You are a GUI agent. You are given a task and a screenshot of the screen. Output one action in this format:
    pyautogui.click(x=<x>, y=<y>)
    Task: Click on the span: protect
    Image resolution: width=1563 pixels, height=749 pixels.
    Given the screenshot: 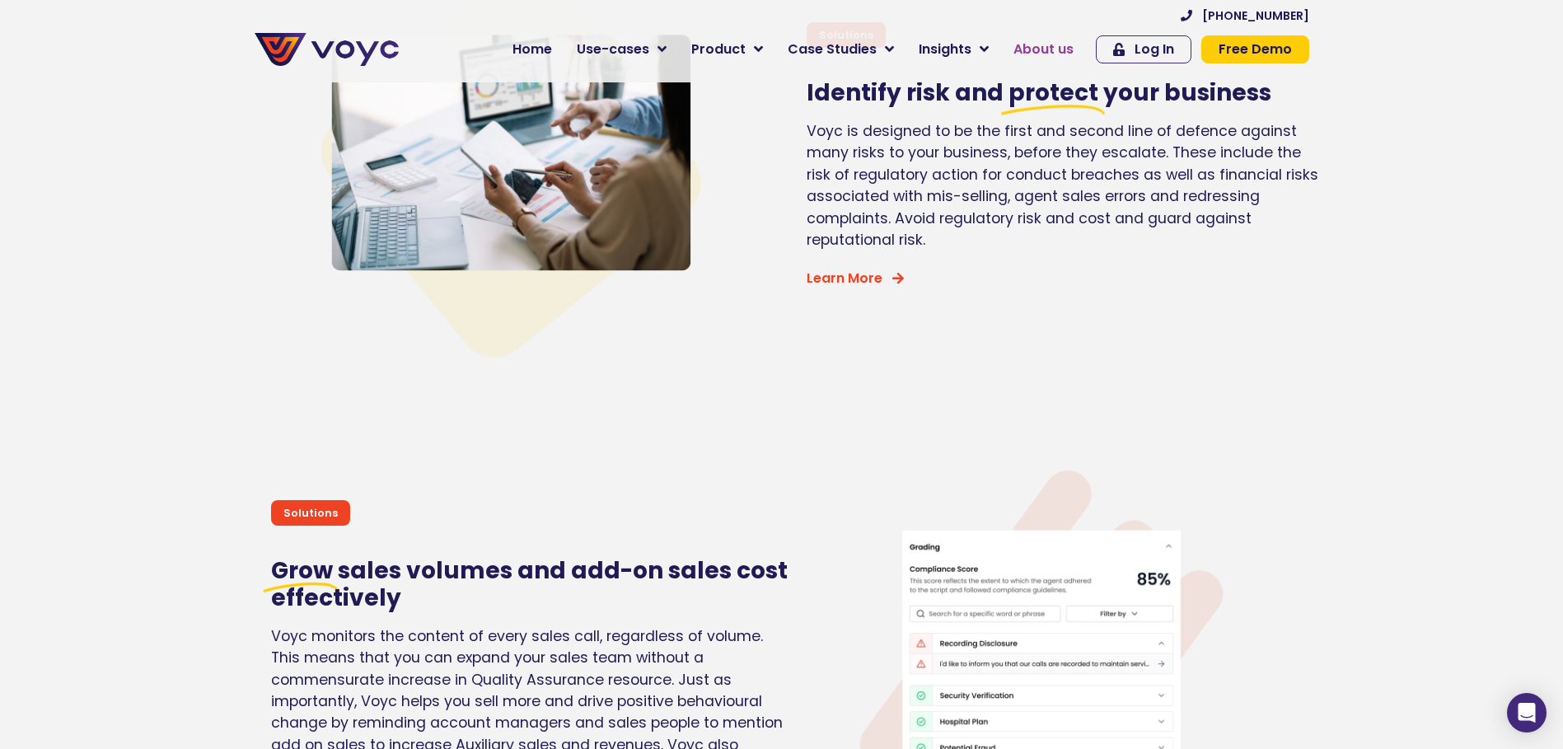 What is the action you would take?
    pyautogui.click(x=1053, y=93)
    